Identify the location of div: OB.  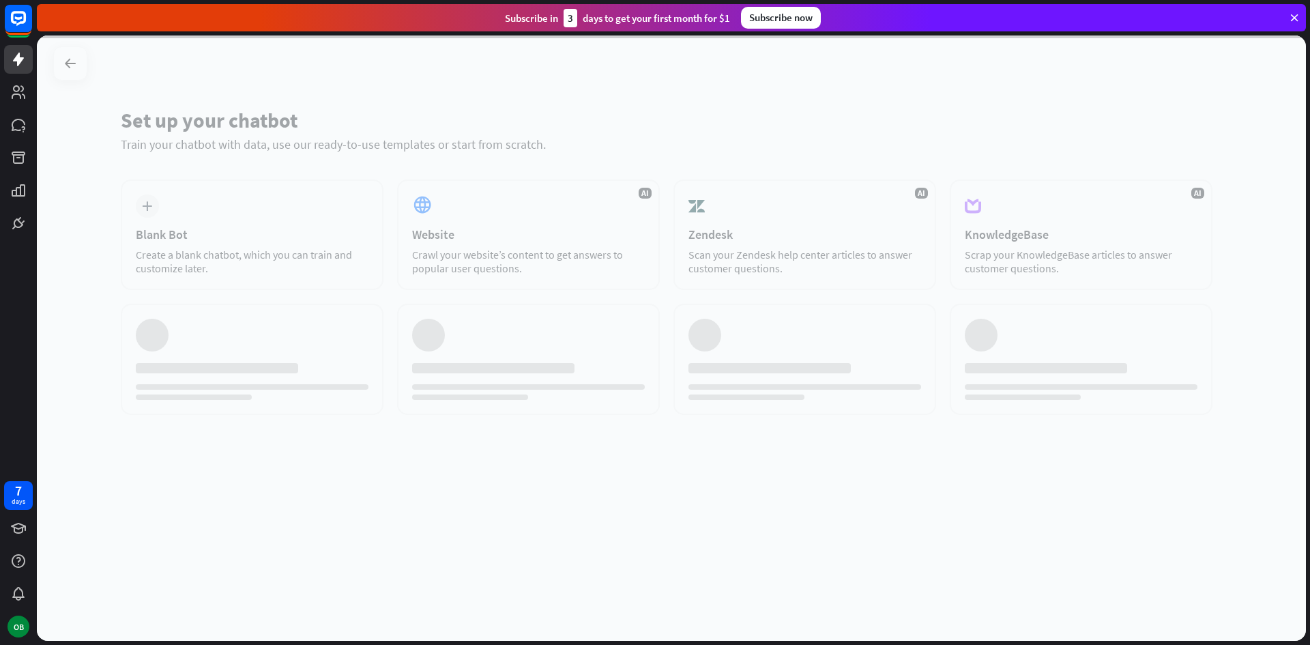
(18, 626).